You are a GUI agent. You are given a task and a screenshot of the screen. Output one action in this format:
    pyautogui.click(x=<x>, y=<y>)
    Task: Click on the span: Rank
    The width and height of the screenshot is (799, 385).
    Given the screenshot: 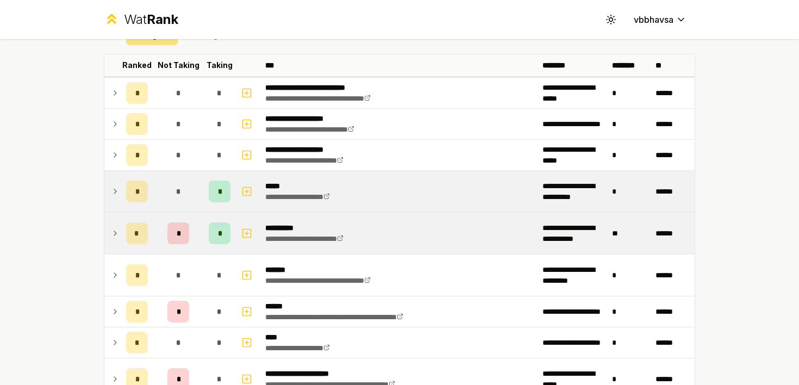 What is the action you would take?
    pyautogui.click(x=162, y=19)
    